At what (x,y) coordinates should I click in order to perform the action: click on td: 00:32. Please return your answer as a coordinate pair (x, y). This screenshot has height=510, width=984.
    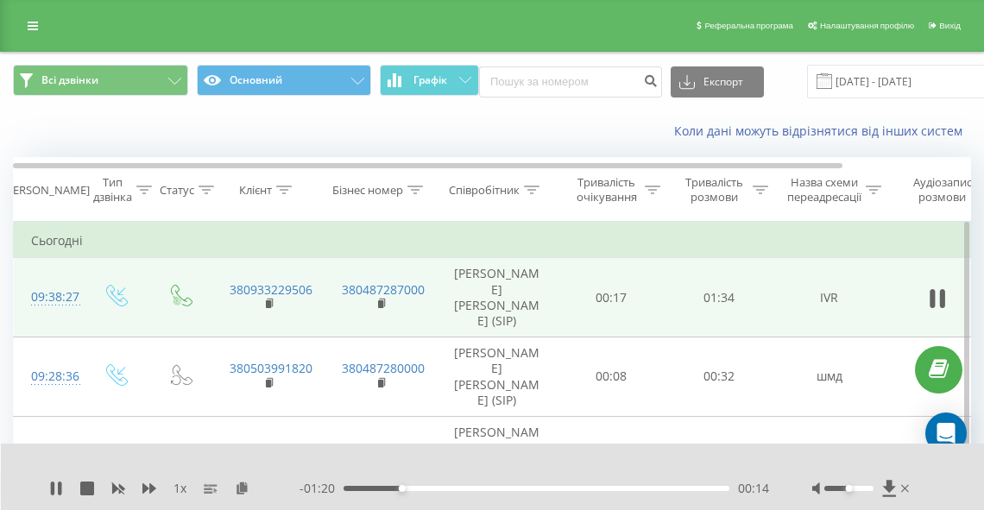
    Looking at the image, I should click on (719, 377).